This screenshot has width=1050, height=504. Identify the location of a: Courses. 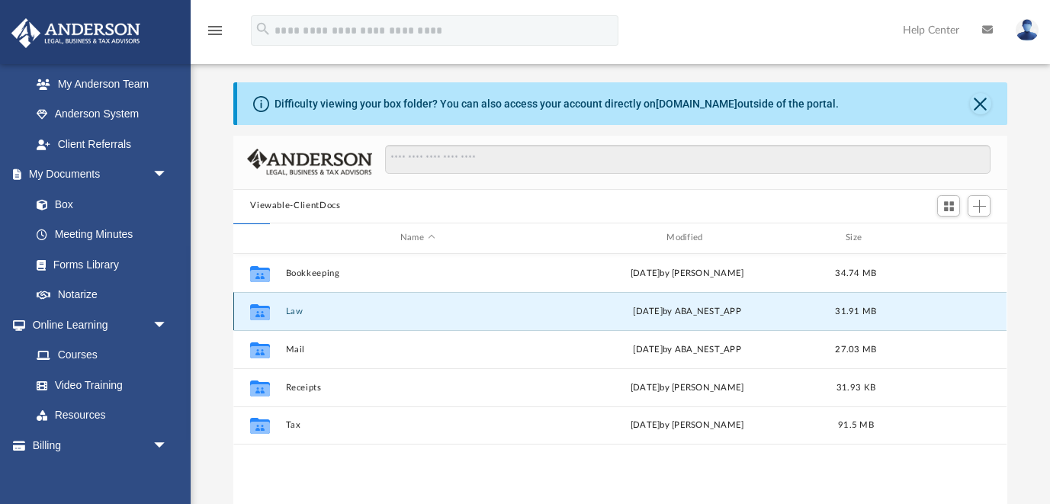
(102, 355).